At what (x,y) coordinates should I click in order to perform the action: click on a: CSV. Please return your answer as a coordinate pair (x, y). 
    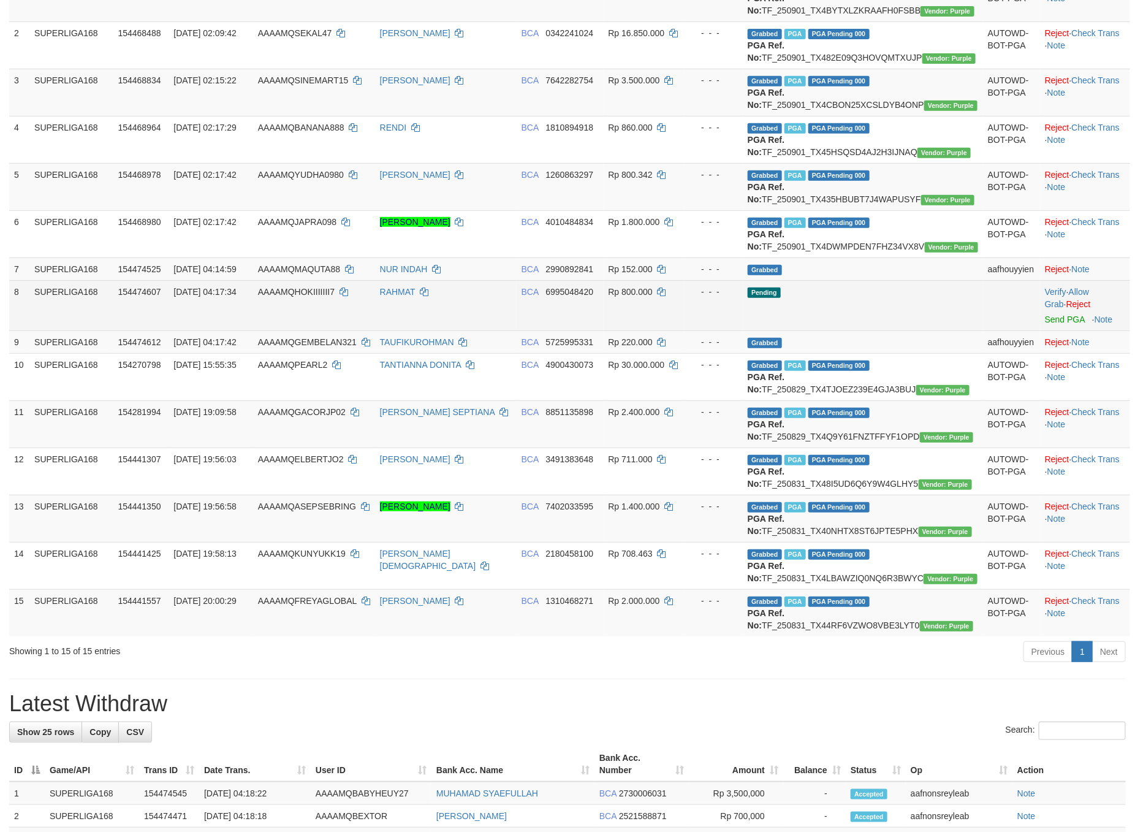
    Looking at the image, I should click on (135, 732).